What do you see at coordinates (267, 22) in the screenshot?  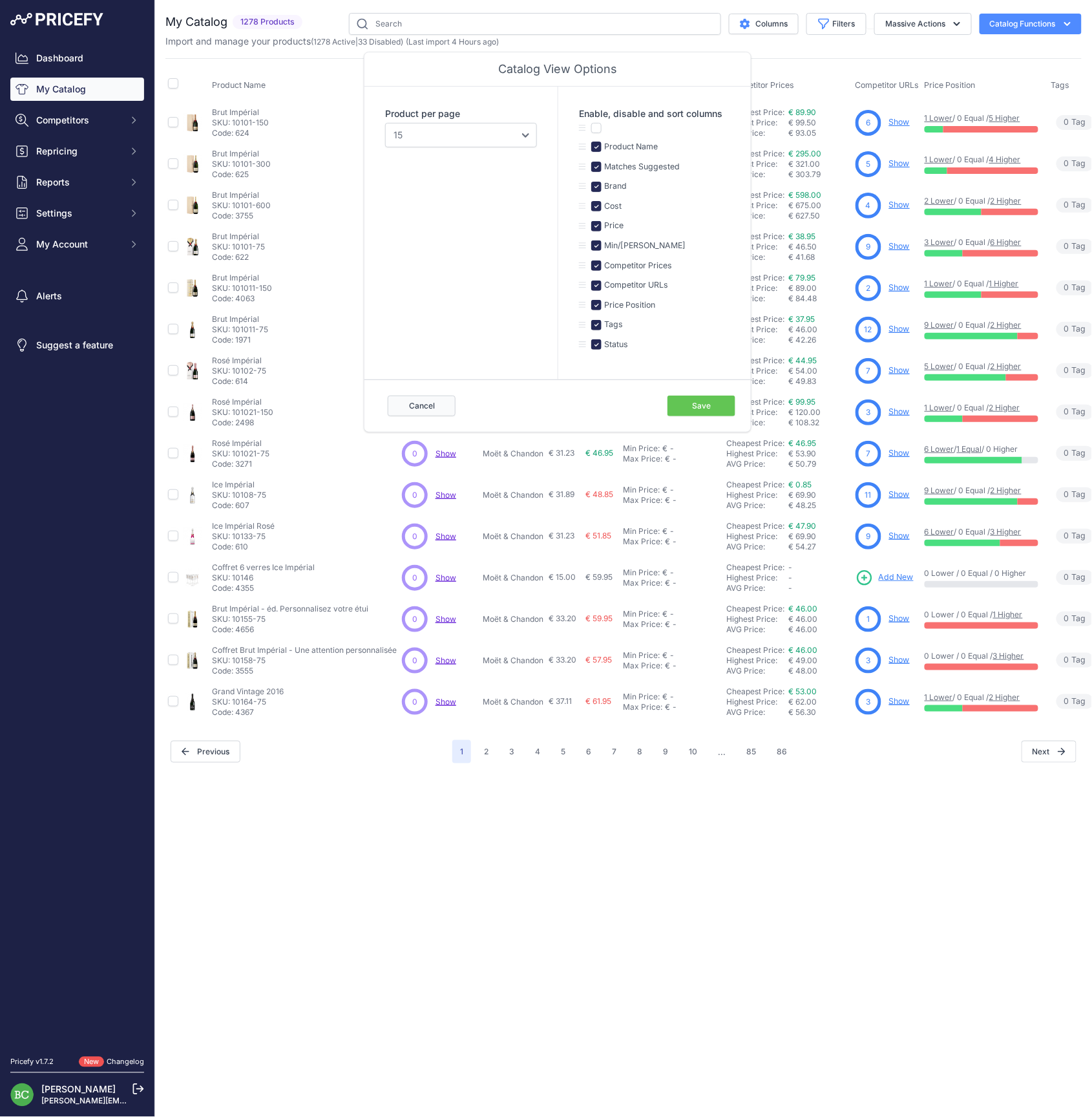 I see `span: 1278 Products` at bounding box center [267, 22].